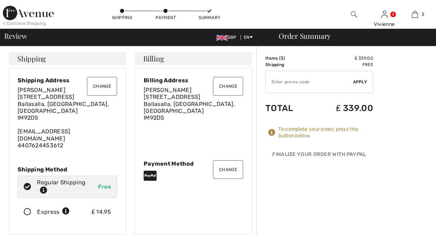 The image size is (436, 235). What do you see at coordinates (53, 212) in the screenshot?
I see `div: Express` at bounding box center [53, 212].